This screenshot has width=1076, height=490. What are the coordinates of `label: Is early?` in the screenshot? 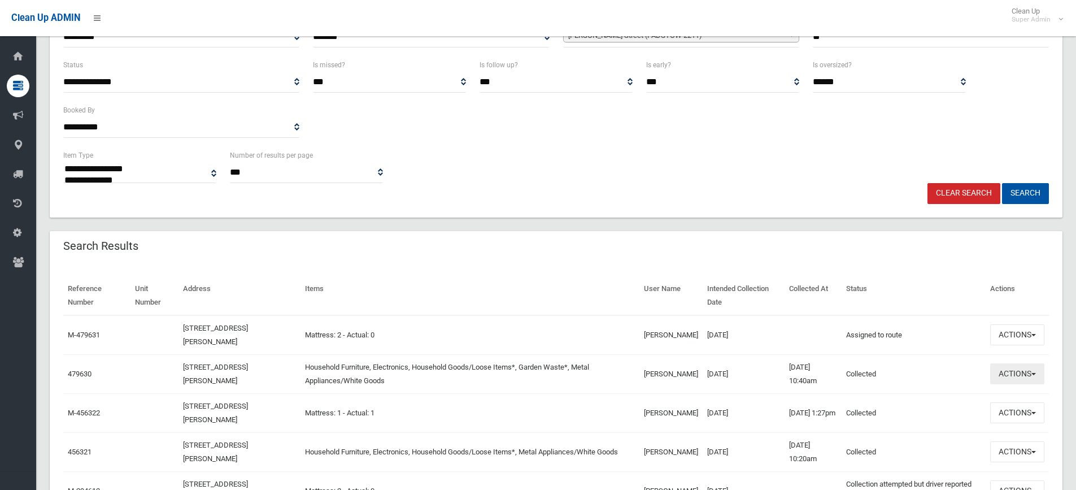 It's located at (658, 65).